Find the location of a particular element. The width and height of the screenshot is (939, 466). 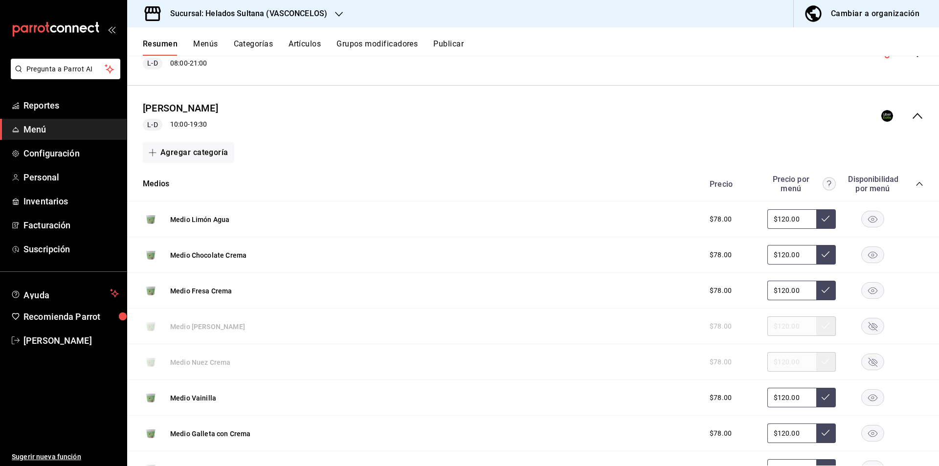

span: Inventarios is located at coordinates (71, 201).